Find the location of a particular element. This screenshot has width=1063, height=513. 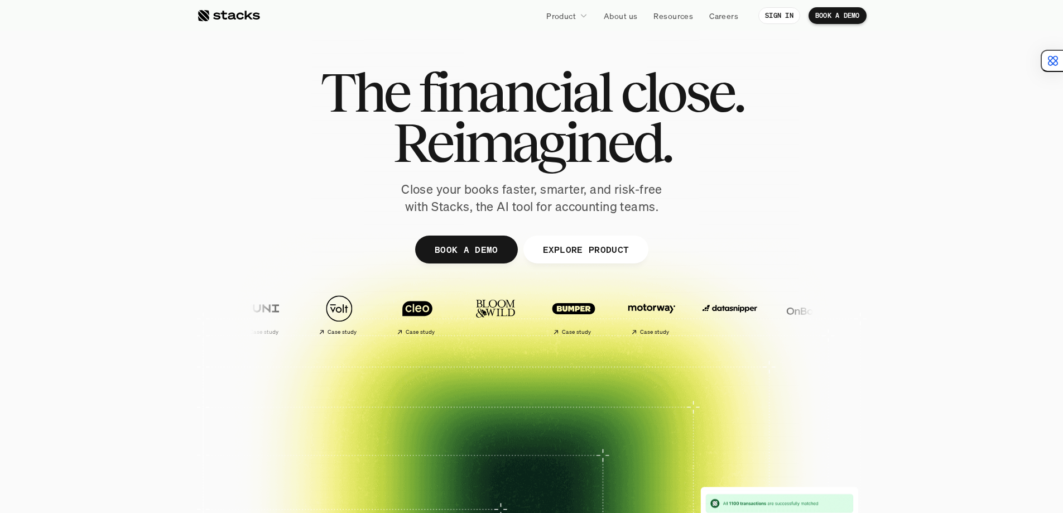

a: Careers is located at coordinates (724, 16).